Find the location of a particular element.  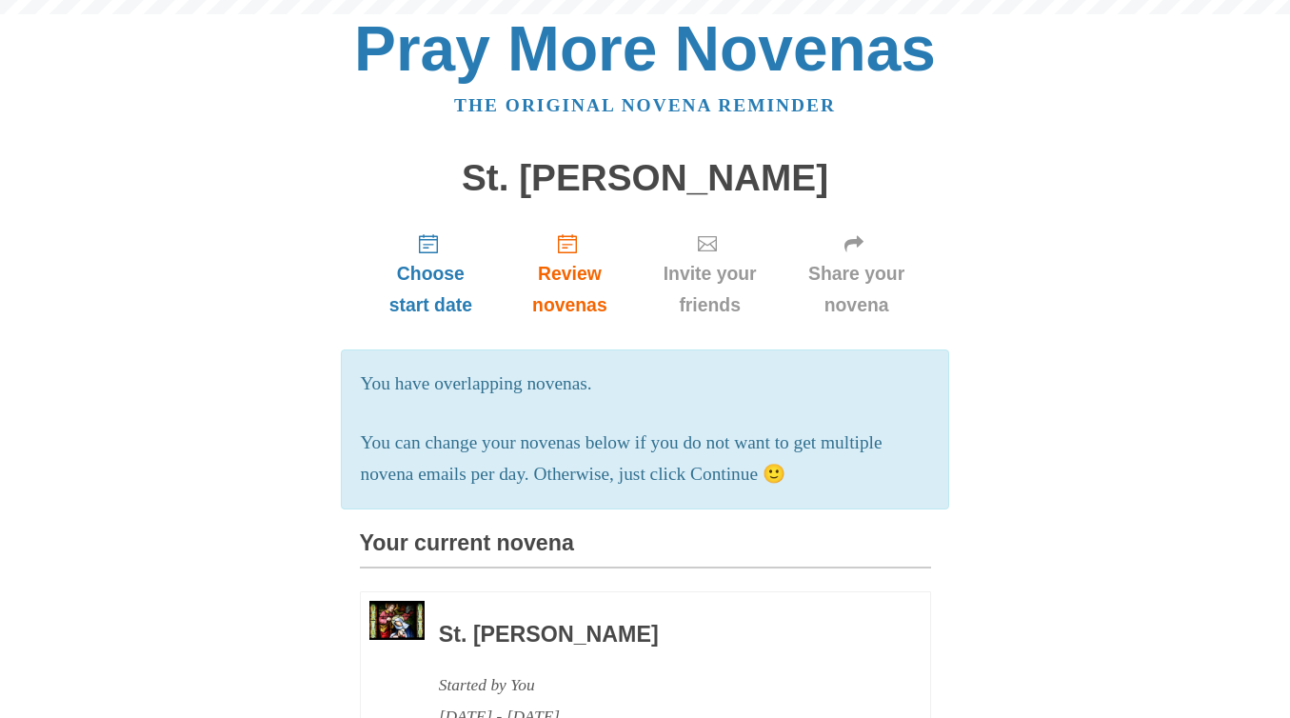

h3: Your current novena is located at coordinates (645, 549).